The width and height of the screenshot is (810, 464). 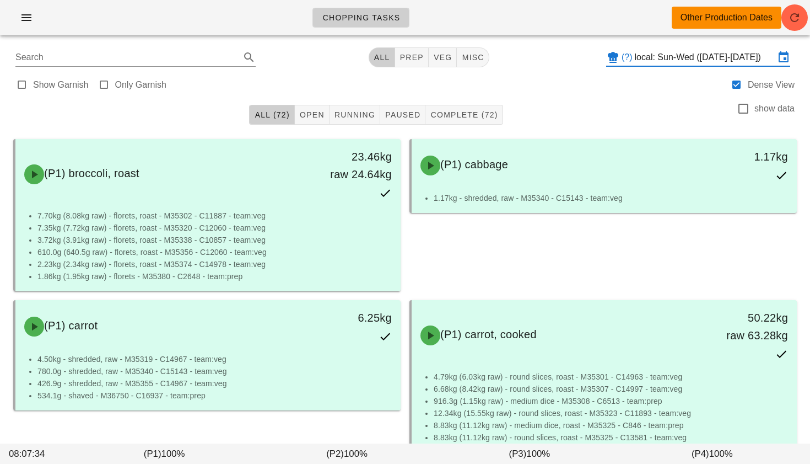 I want to click on button: Complete (72), so click(x=464, y=115).